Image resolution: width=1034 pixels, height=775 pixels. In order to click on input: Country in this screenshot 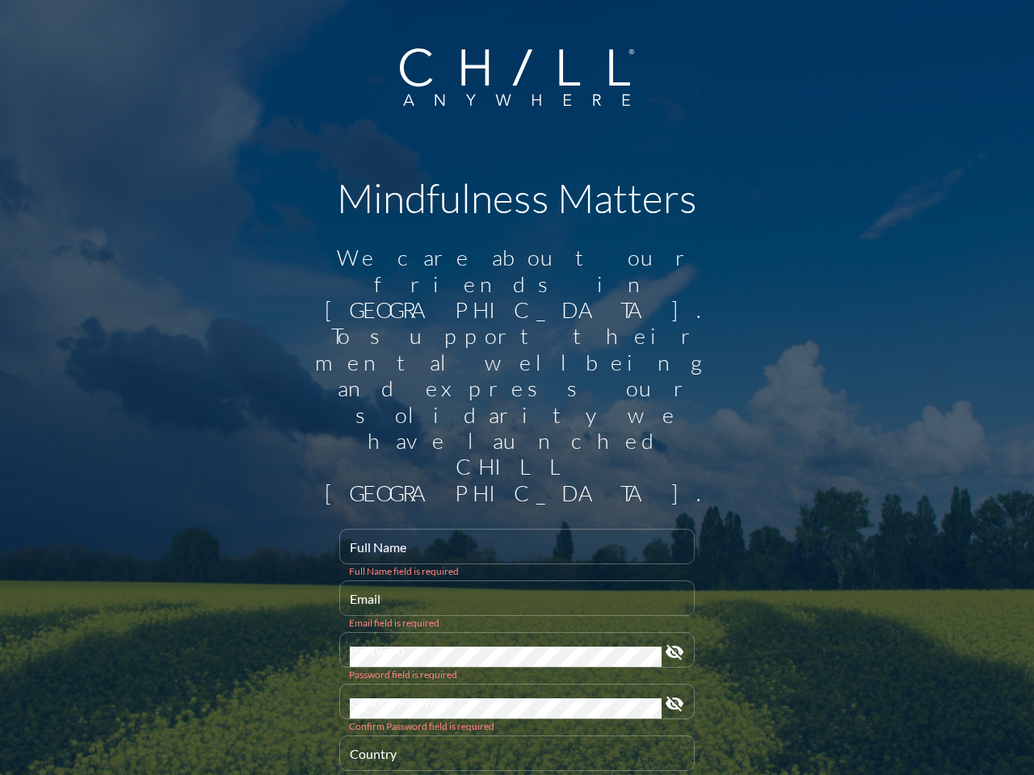, I will do `click(517, 760)`.